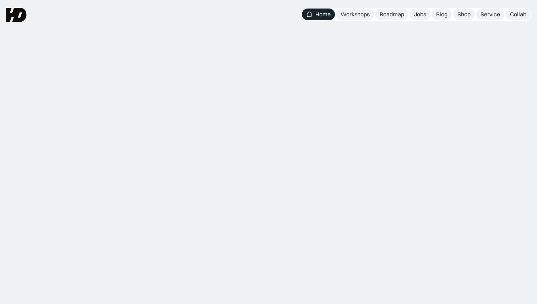 Image resolution: width=537 pixels, height=304 pixels. What do you see at coordinates (463, 14) in the screenshot?
I see `a: Shop` at bounding box center [463, 14].